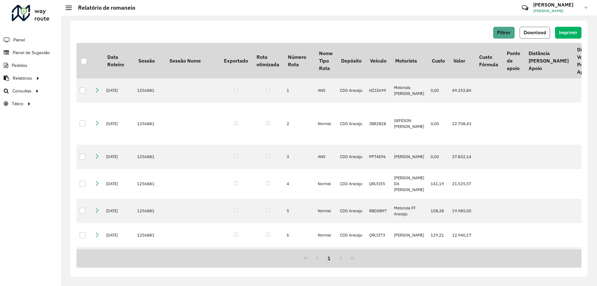 The height and width of the screenshot is (286, 597). What do you see at coordinates (104, 8) in the screenshot?
I see `h2: Relatório de romaneio` at bounding box center [104, 8].